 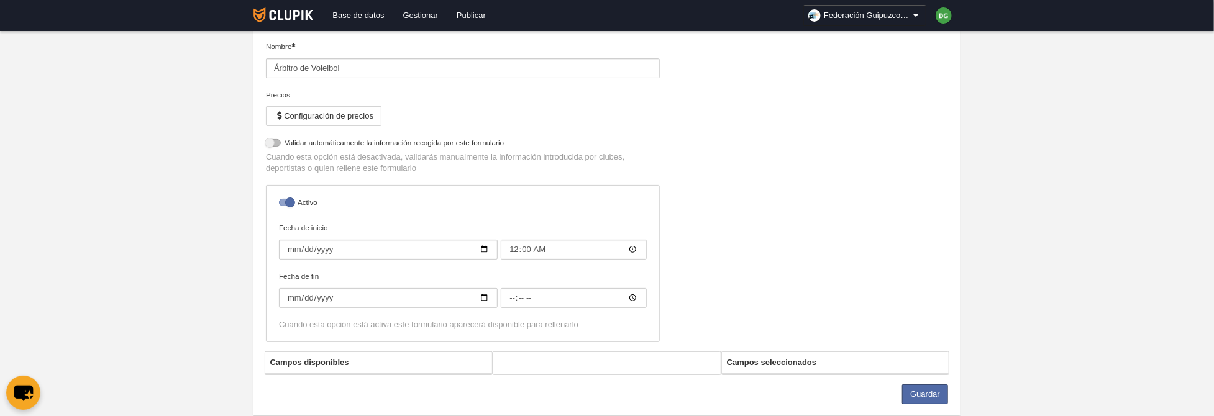 I want to click on button: Guardar, so click(x=925, y=394).